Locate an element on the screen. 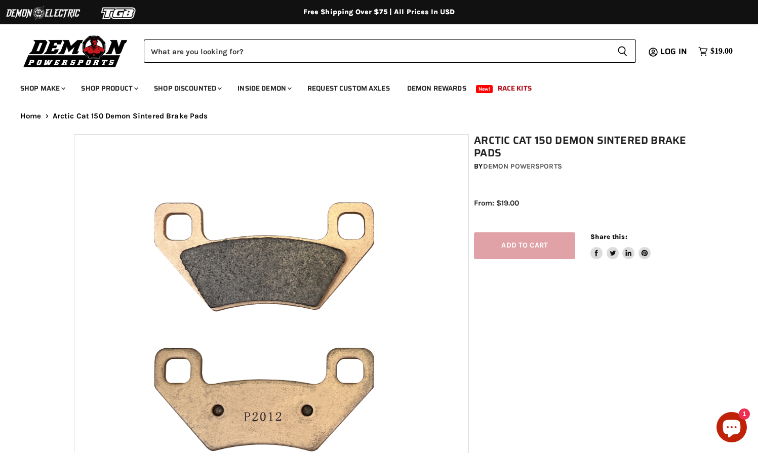 Image resolution: width=758 pixels, height=453 pixels. form: Product is located at coordinates (390, 51).